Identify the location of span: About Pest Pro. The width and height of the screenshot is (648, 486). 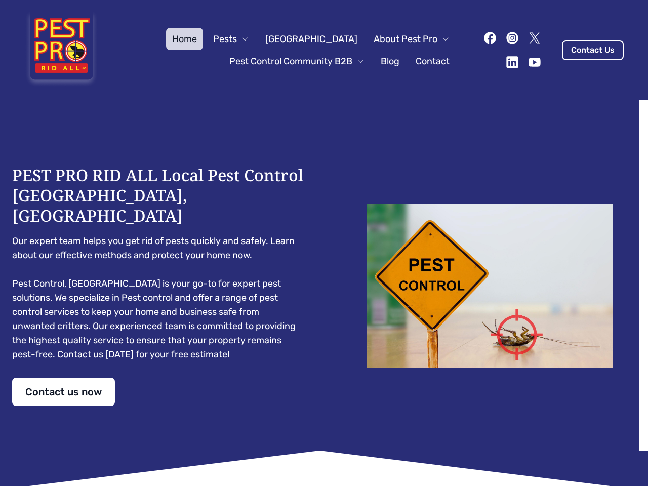
(405, 39).